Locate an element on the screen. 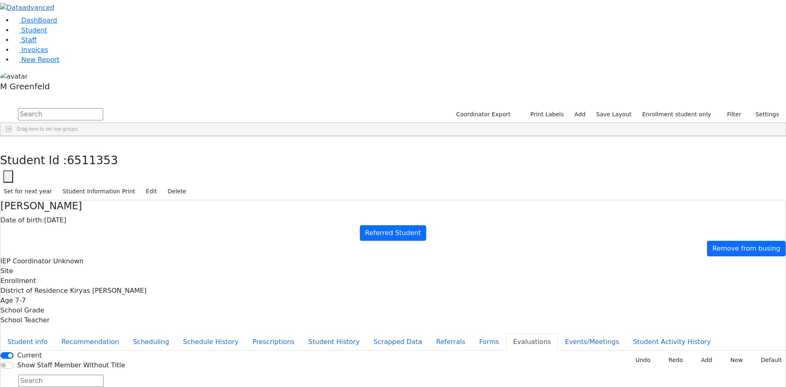 The height and width of the screenshot is (387, 786). button: Delete is located at coordinates (177, 191).